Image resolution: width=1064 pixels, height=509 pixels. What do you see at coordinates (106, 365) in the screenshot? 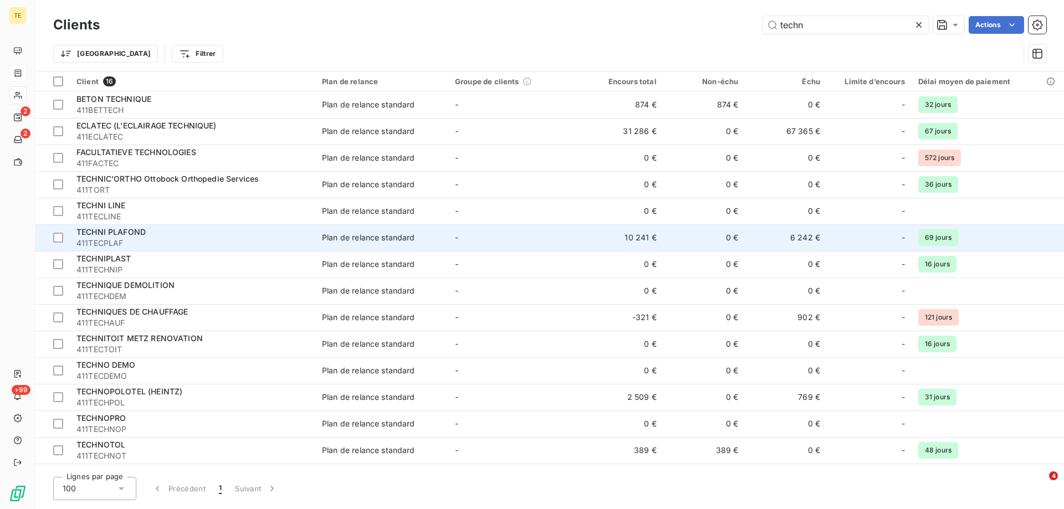
I see `span: TECHNO DEMO` at bounding box center [106, 365].